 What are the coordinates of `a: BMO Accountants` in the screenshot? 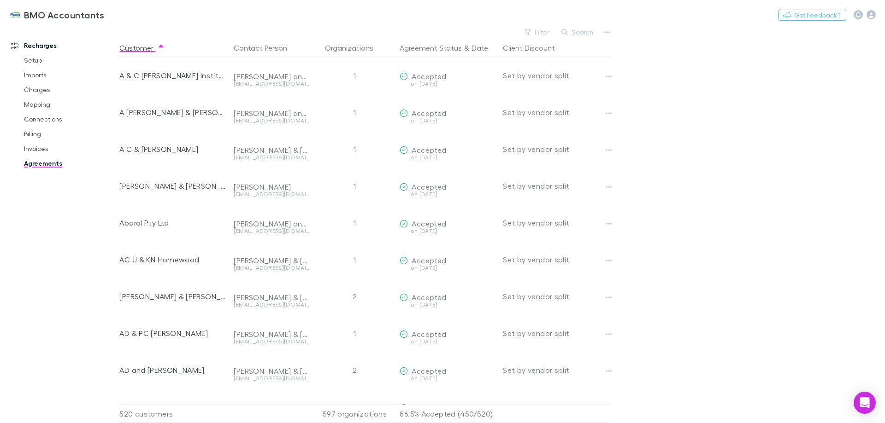 It's located at (57, 15).